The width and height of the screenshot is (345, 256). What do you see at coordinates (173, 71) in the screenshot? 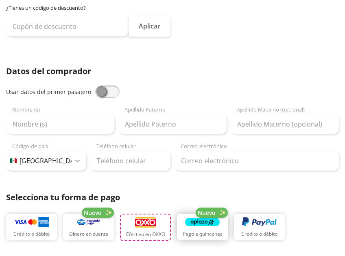
I see `p: Datos del comprador` at bounding box center [173, 71].